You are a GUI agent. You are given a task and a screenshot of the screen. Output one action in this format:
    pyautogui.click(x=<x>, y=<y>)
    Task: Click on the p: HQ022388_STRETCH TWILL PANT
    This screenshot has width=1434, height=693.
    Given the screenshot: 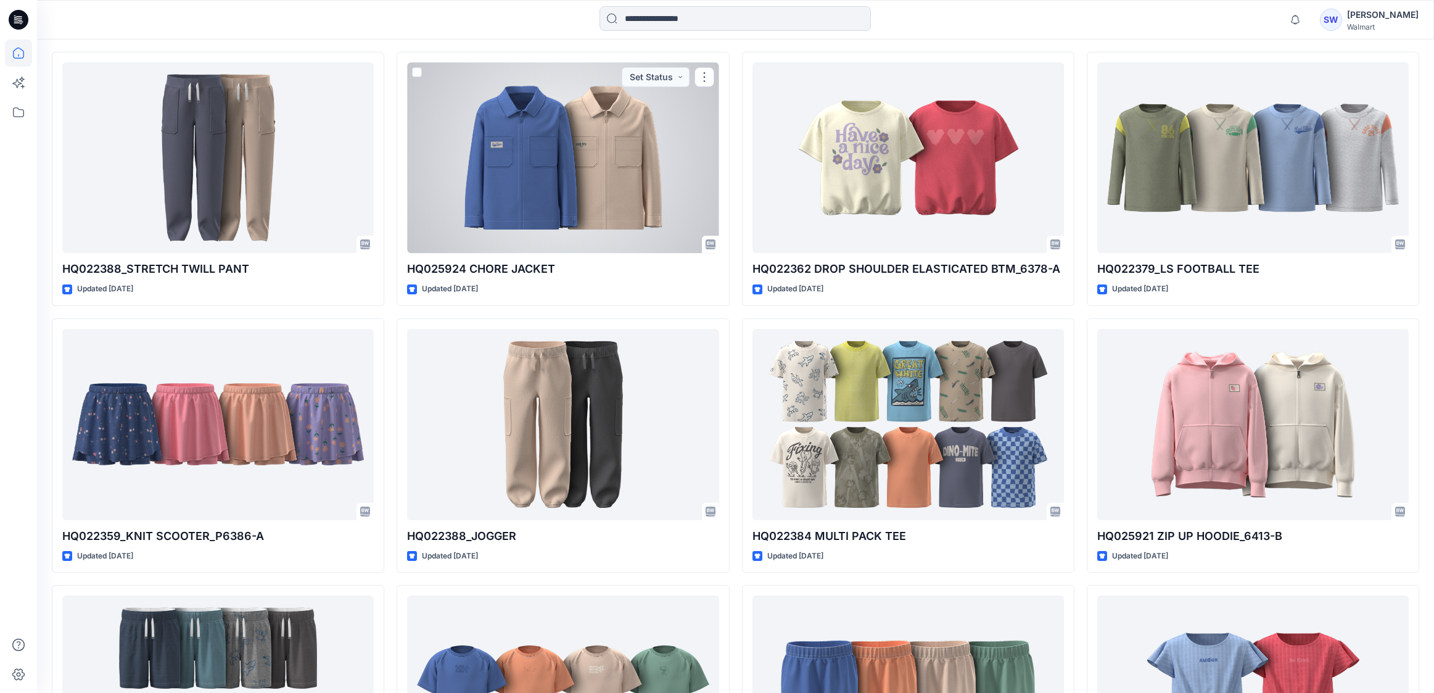 What is the action you would take?
    pyautogui.click(x=218, y=269)
    